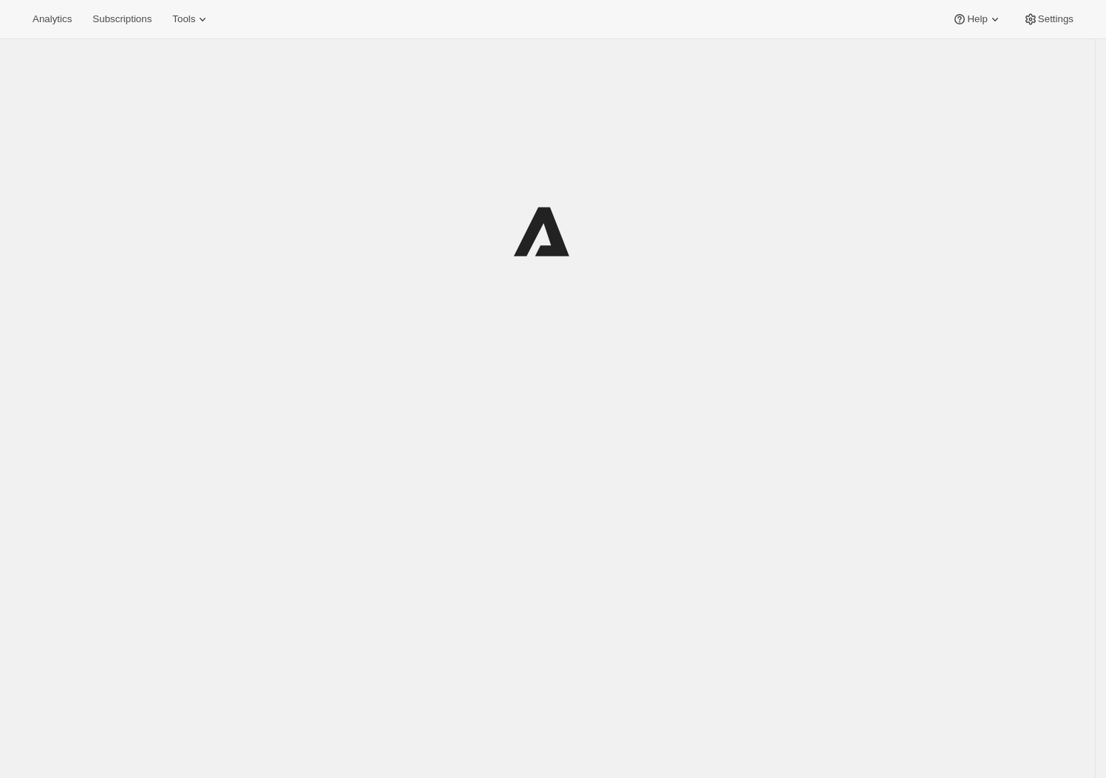  I want to click on span: Settings, so click(1055, 19).